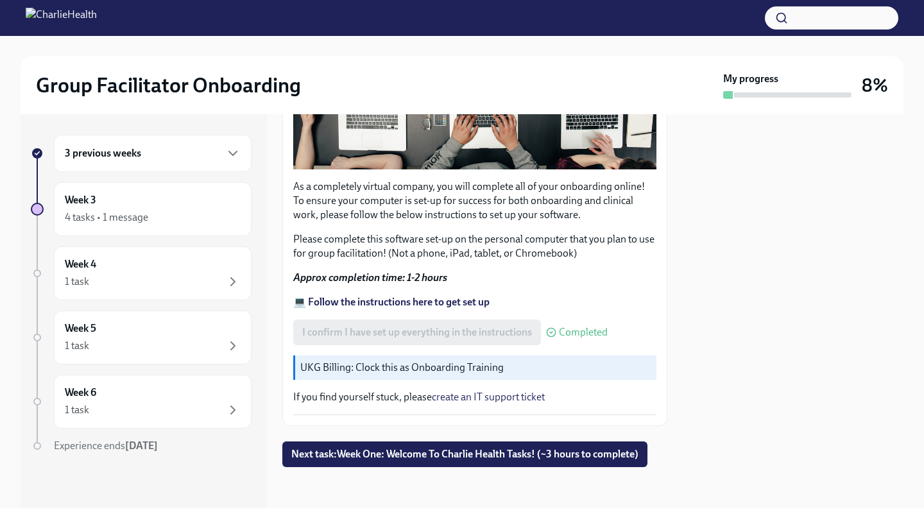 Image resolution: width=924 pixels, height=521 pixels. Describe the element at coordinates (475, 201) in the screenshot. I see `p: As a completely virtual company, you will complete all of your onboarding online! To ensure your ...` at that location.